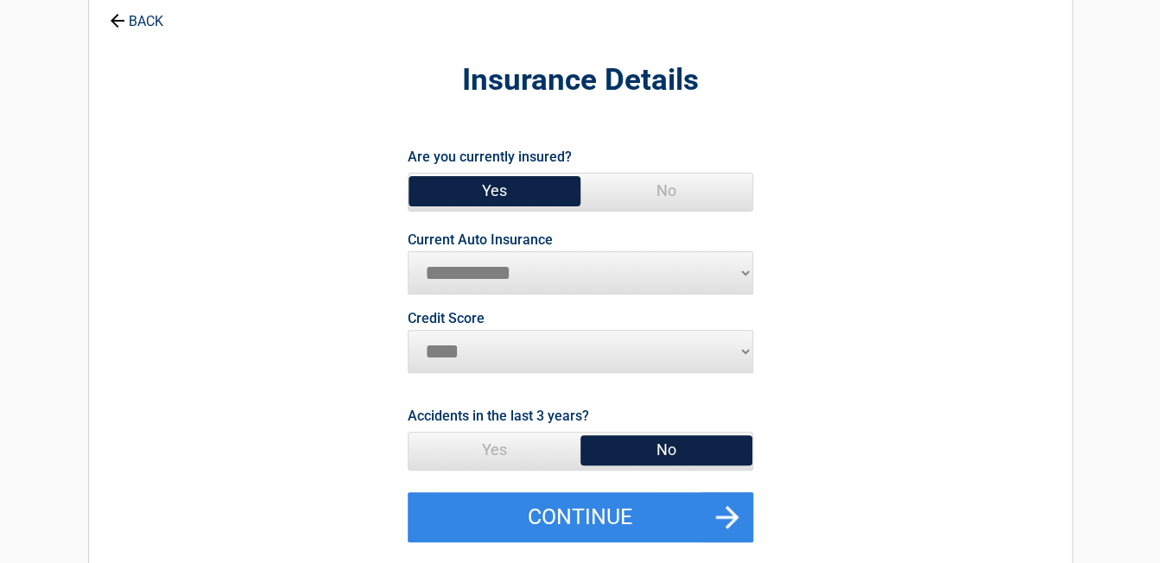 This screenshot has width=1160, height=563. Describe the element at coordinates (480, 240) in the screenshot. I see `label: Current Auto Insurance` at that location.